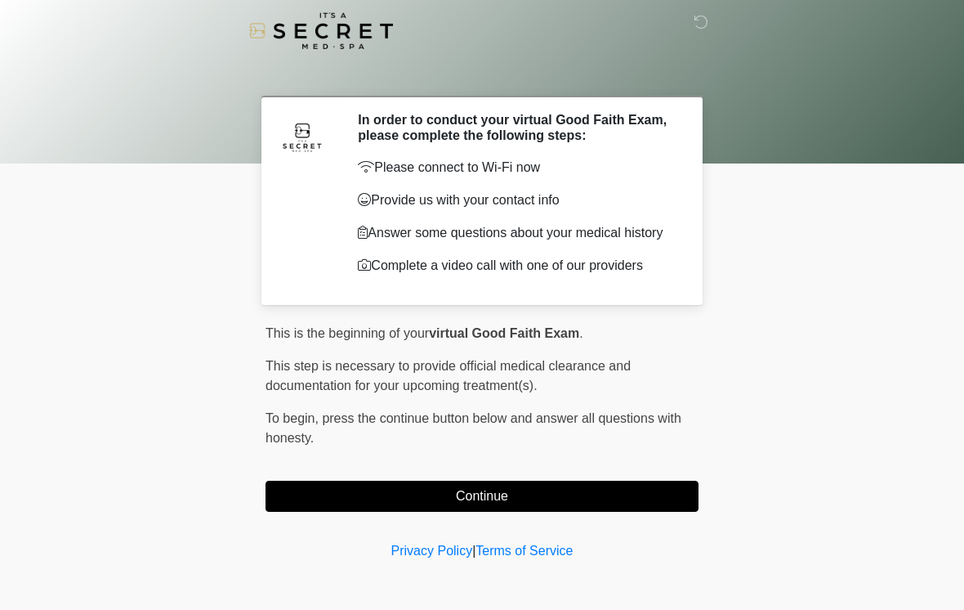  Describe the element at coordinates (448, 375) in the screenshot. I see `span: This step is necessary to provide official medical clearance and documentation for your upcoming ...` at that location.